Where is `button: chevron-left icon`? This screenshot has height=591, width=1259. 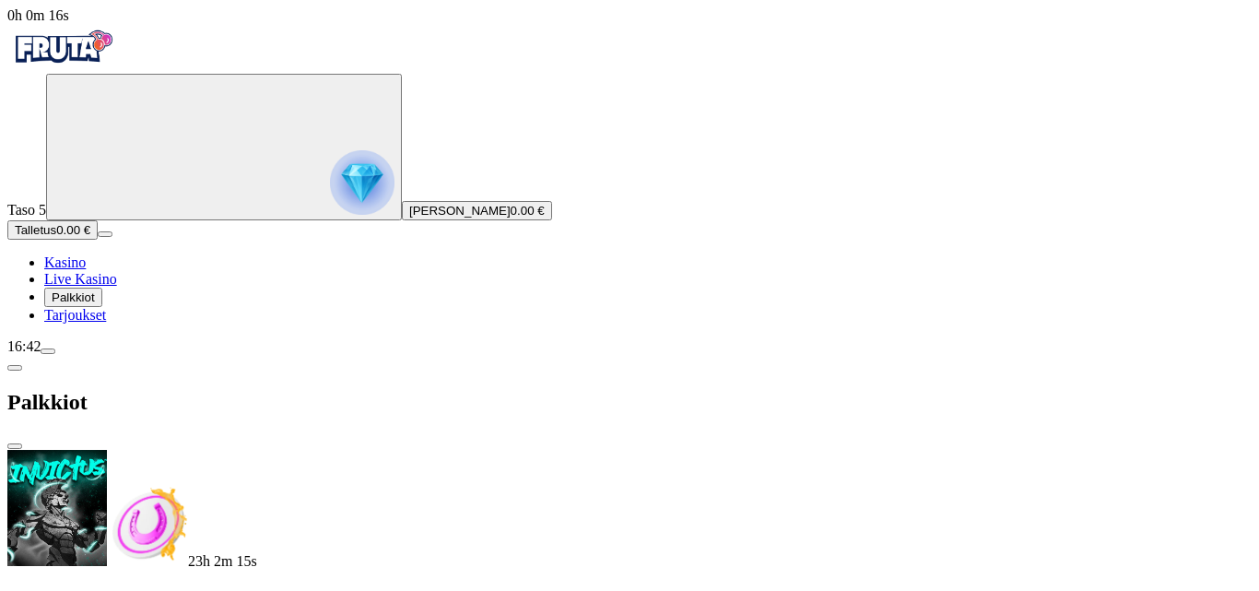
button: chevron-left icon is located at coordinates (15, 368).